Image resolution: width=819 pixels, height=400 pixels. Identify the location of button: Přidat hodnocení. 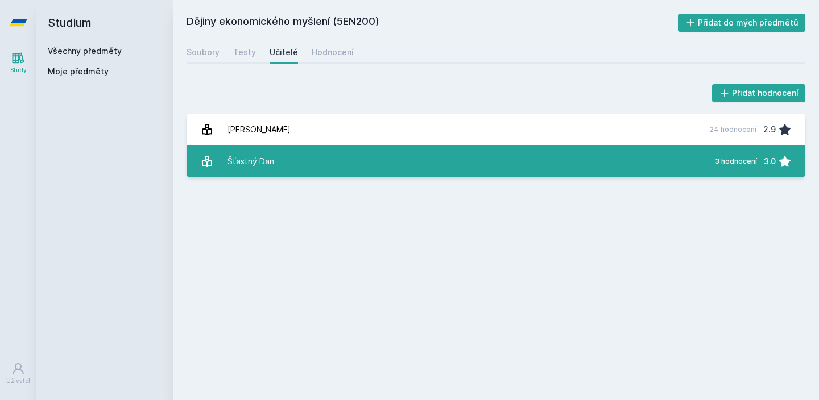
(758, 93).